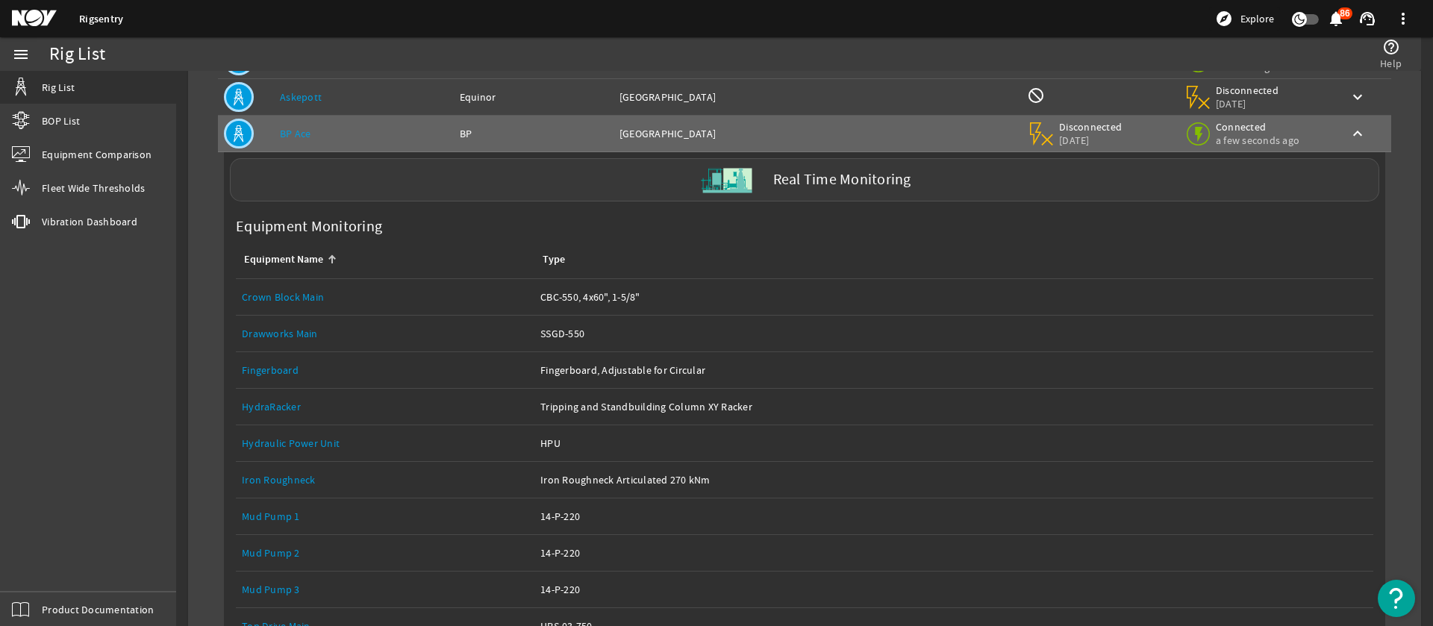 This screenshot has height=626, width=1433. I want to click on div: HPU, so click(954, 443).